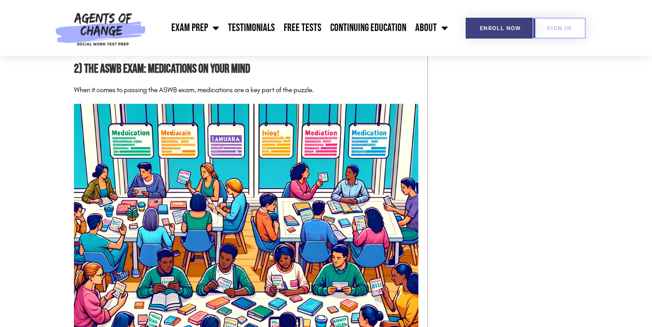 Image resolution: width=652 pixels, height=327 pixels. I want to click on a: Free Tests, so click(302, 28).